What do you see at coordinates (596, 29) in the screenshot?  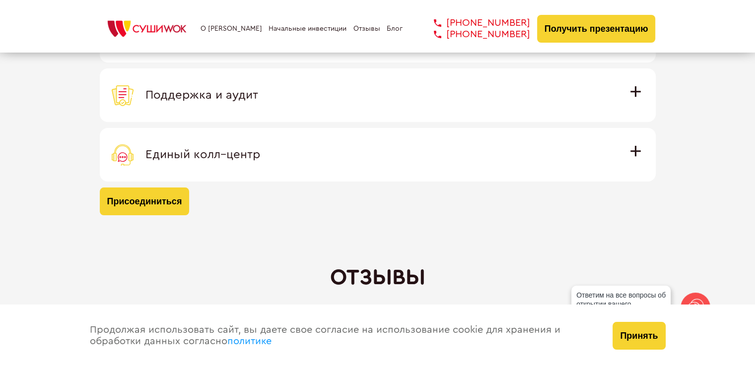 I see `button: Получить презентацию` at bounding box center [596, 29].